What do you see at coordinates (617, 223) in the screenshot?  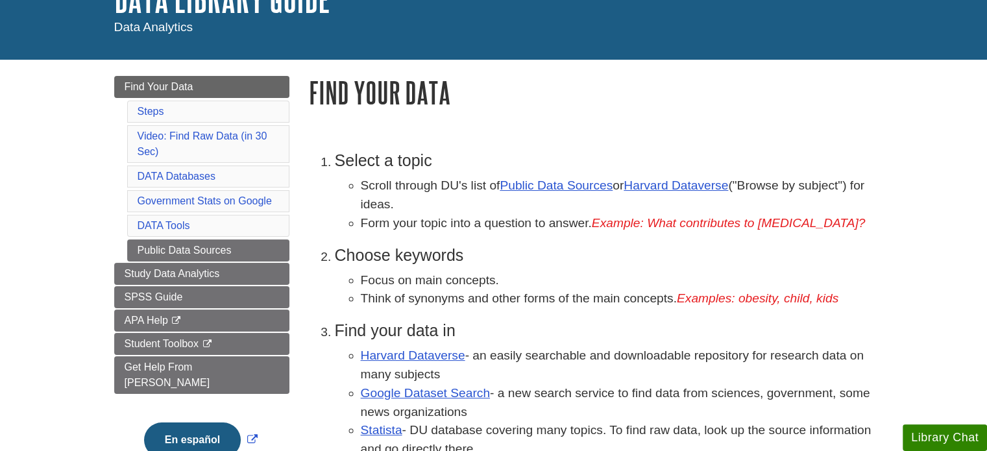 I see `li: Form your topic into a question to answer.` at bounding box center [617, 223].